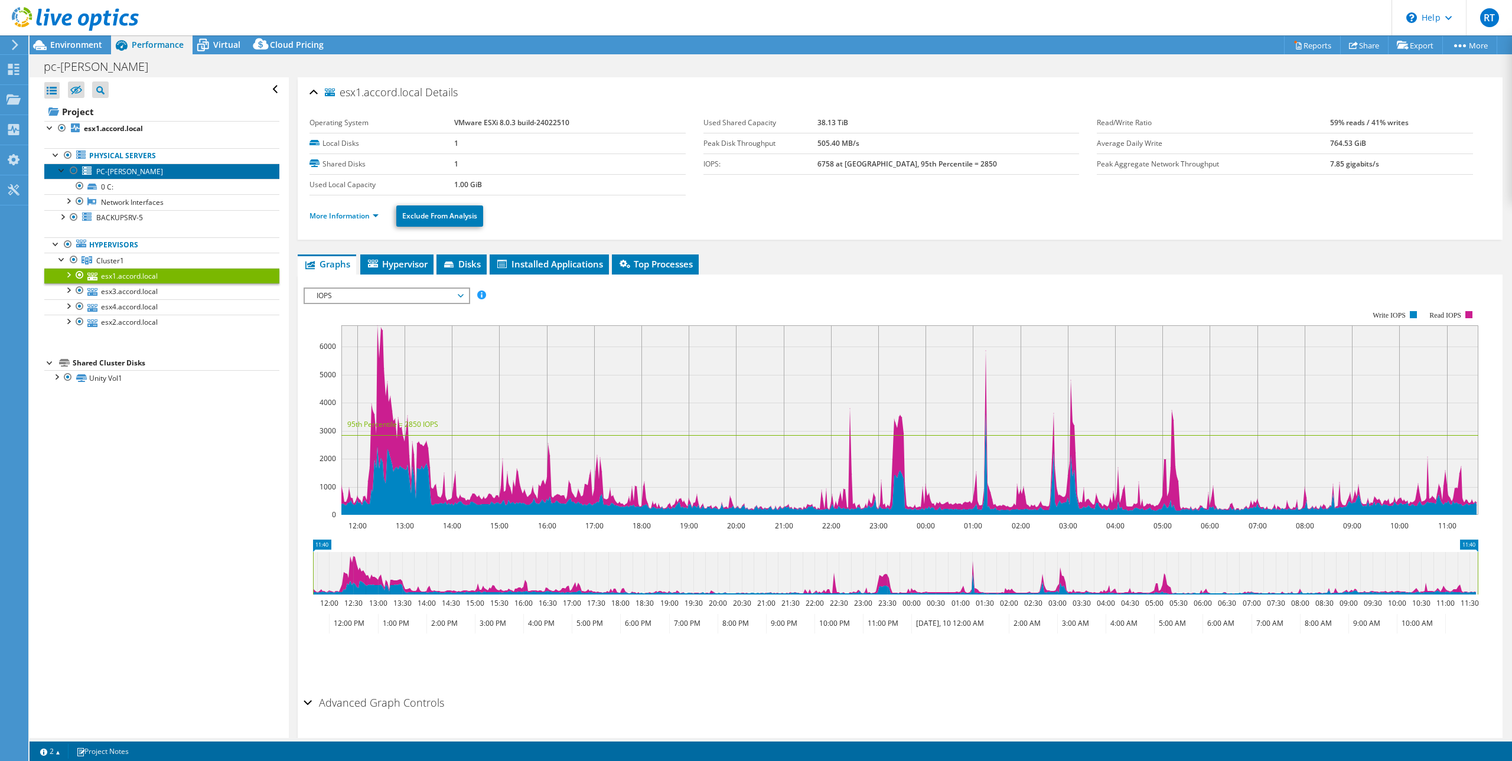 This screenshot has width=1512, height=761. I want to click on span: esx1.accord.local, so click(373, 93).